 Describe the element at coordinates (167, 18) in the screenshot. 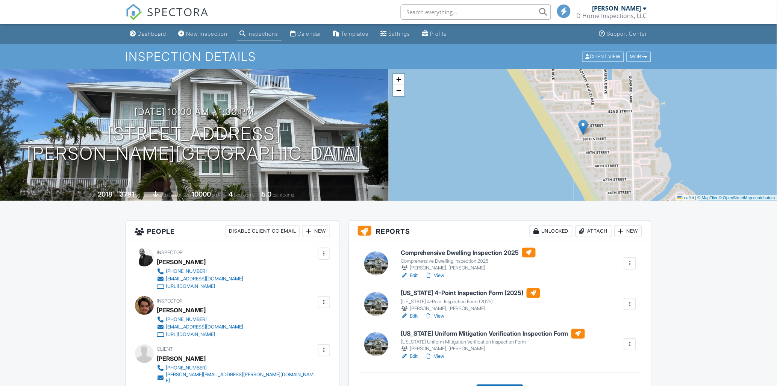

I see `a: SPECTORA` at that location.